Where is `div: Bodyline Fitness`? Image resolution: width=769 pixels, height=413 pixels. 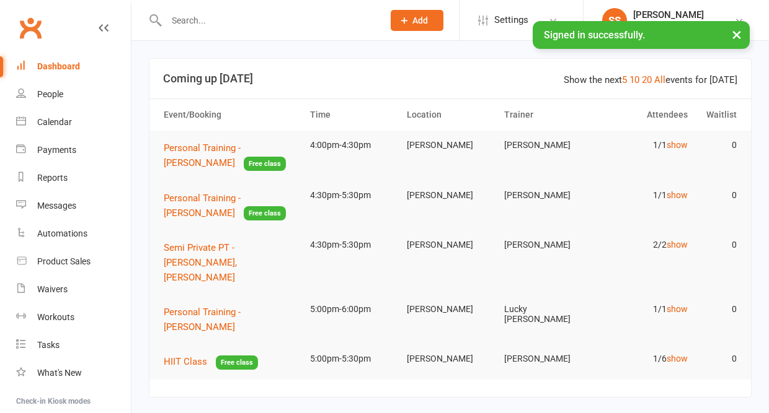
div: Bodyline Fitness is located at coordinates (668, 26).